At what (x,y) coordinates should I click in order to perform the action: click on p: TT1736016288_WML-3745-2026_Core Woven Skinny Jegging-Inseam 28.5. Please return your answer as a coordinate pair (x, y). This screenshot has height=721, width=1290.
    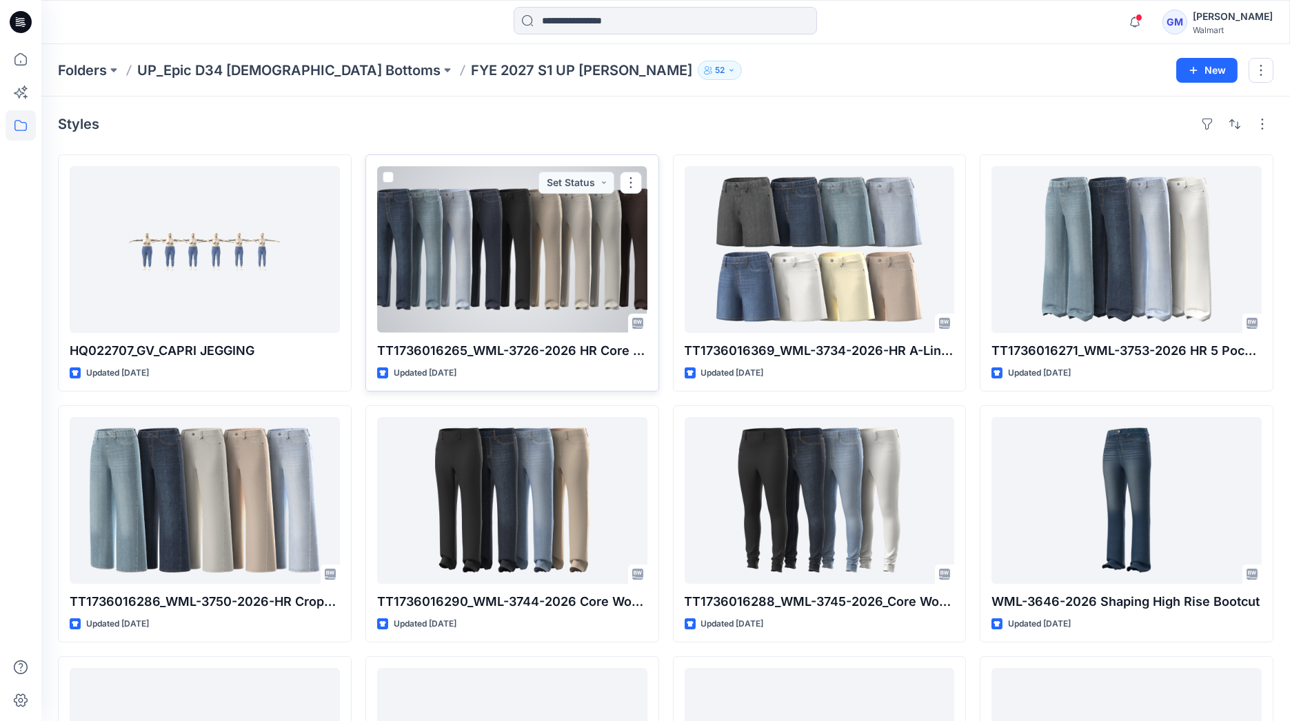
    Looking at the image, I should click on (820, 602).